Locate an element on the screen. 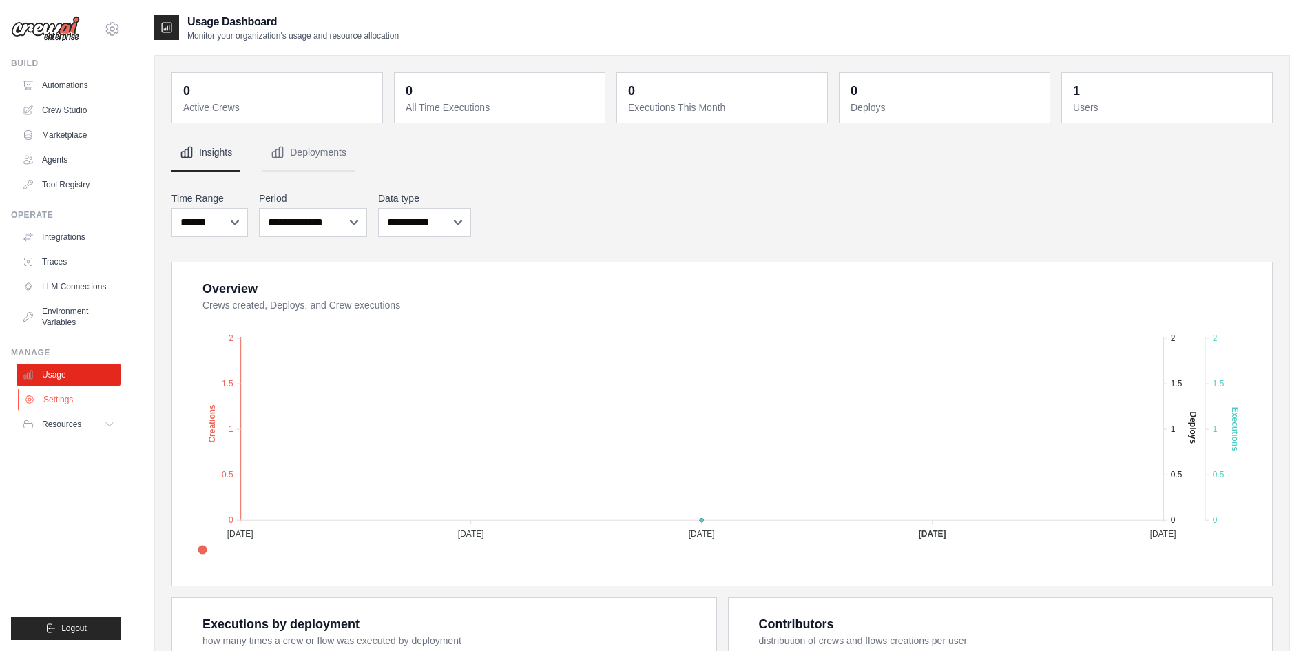 This screenshot has height=651, width=1312. span: Logout is located at coordinates (74, 628).